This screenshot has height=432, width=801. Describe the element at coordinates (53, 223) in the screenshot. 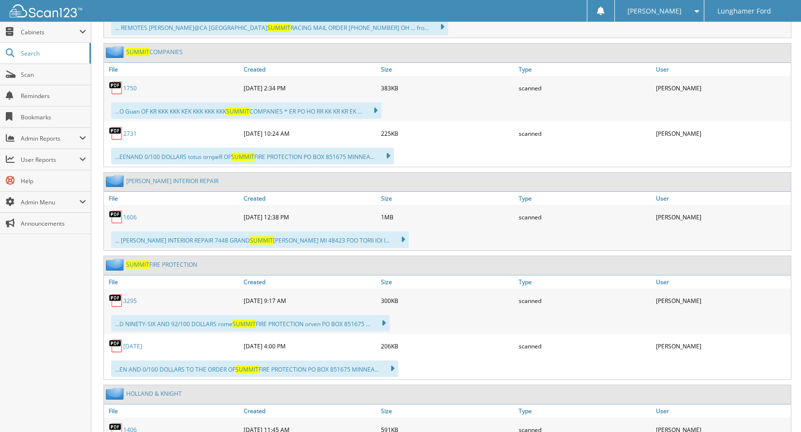

I see `span: Announcements` at that location.